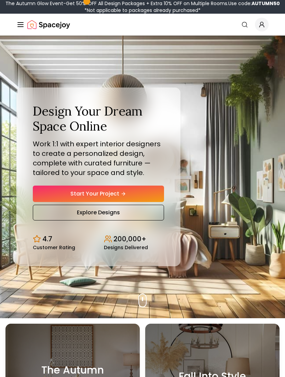  I want to click on nav: Global, so click(143, 25).